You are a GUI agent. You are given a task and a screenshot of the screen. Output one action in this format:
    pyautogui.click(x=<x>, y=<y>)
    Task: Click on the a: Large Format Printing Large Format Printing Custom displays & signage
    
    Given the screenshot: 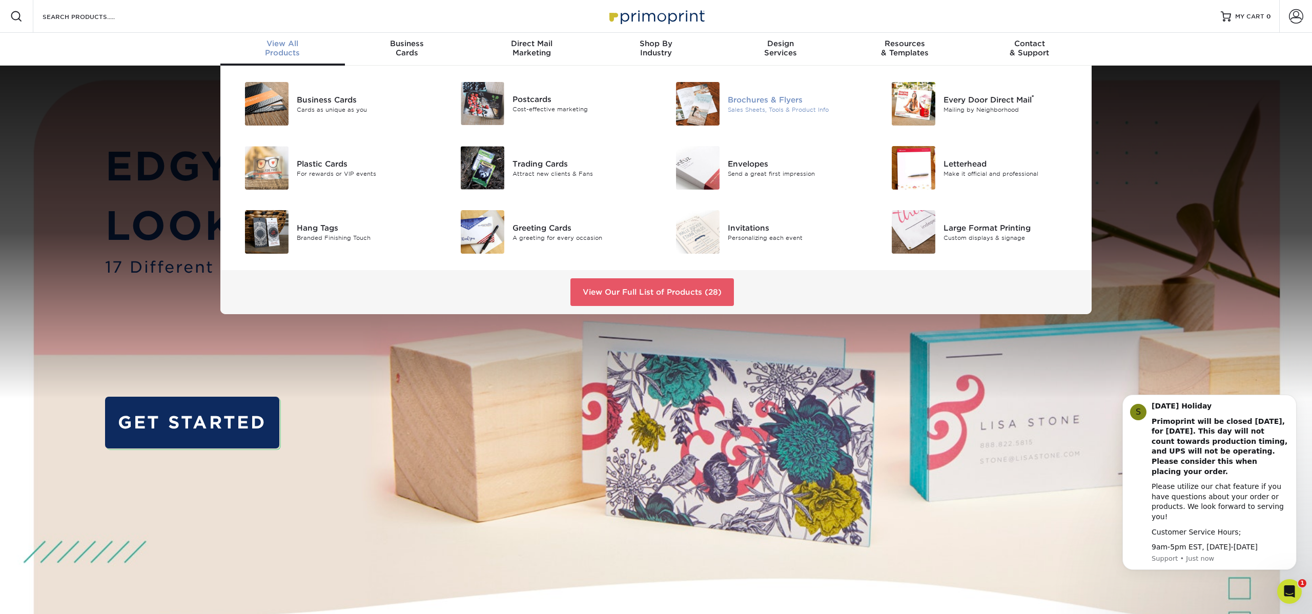 What is the action you would take?
    pyautogui.click(x=980, y=232)
    